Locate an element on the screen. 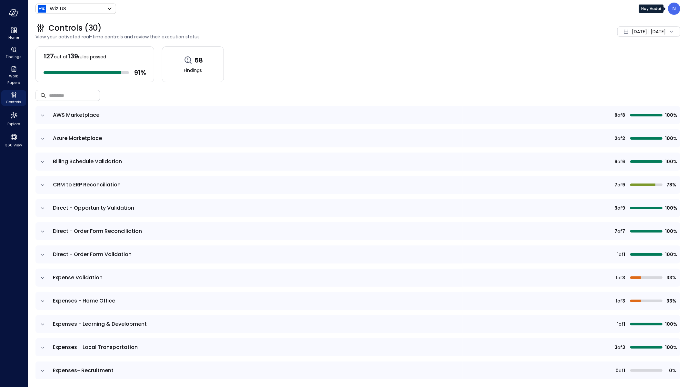 The width and height of the screenshot is (688, 387). span: AWS Marketplace is located at coordinates (76, 115).